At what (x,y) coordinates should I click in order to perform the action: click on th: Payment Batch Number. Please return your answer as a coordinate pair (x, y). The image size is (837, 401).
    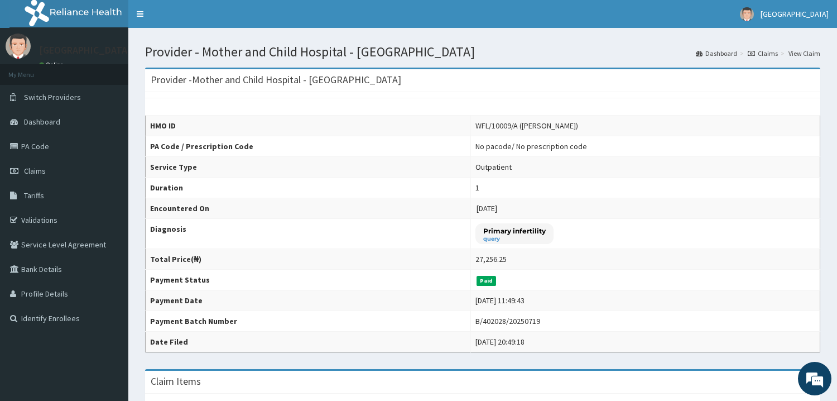
    Looking at the image, I should click on (308, 321).